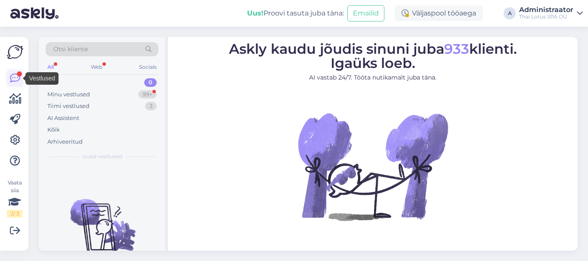  What do you see at coordinates (68, 95) in the screenshot?
I see `div: Minu vestlused` at bounding box center [68, 95].